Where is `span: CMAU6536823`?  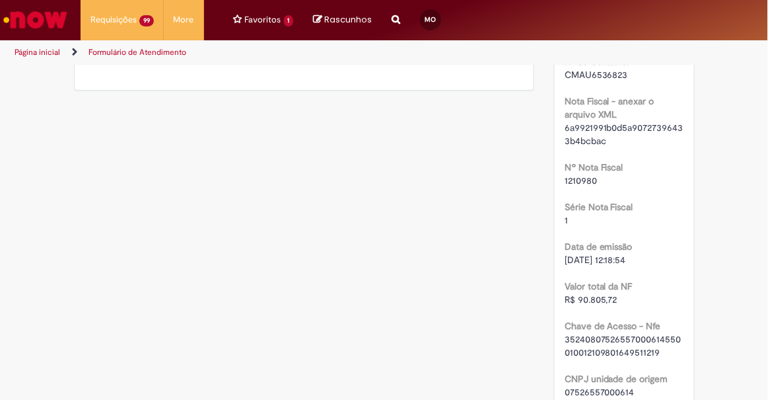
span: CMAU6536823 is located at coordinates (596, 75).